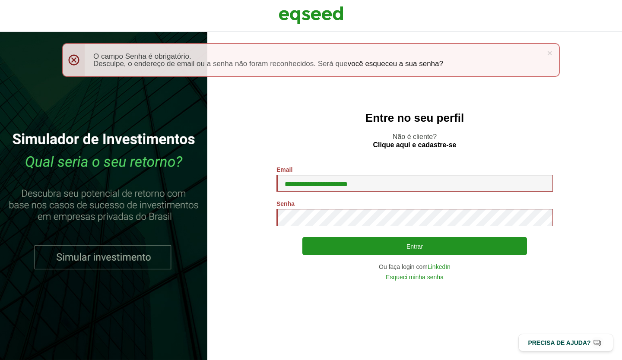 Image resolution: width=622 pixels, height=360 pixels. I want to click on p: Não é cliente?, so click(415, 141).